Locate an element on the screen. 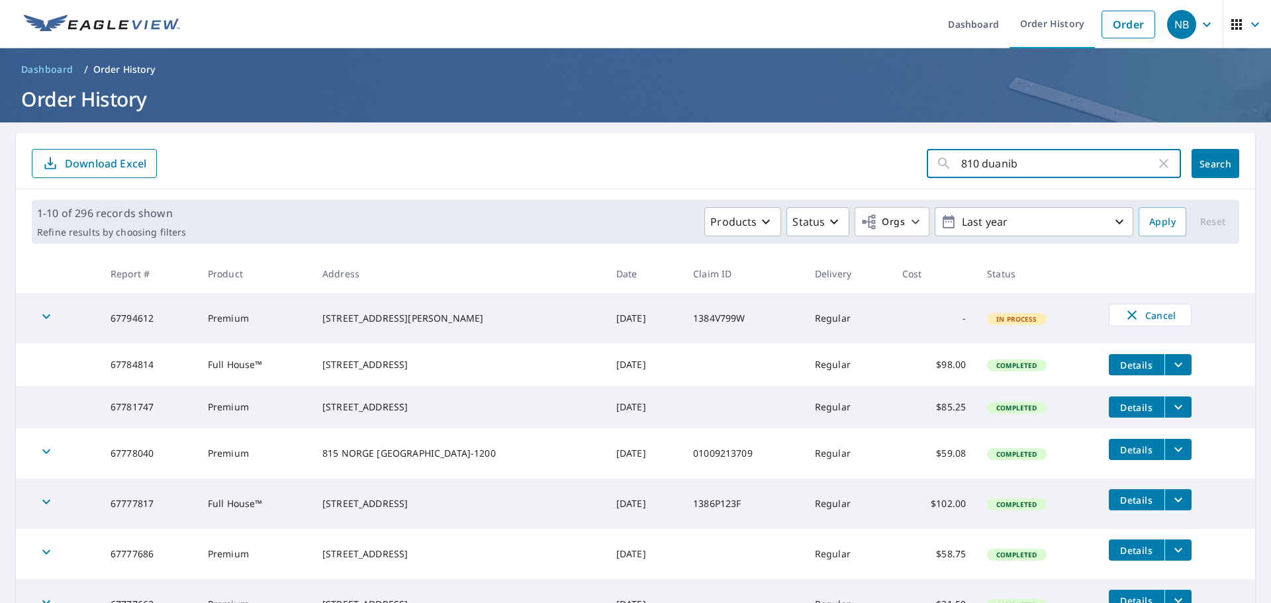  th: Product is located at coordinates (254, 273).